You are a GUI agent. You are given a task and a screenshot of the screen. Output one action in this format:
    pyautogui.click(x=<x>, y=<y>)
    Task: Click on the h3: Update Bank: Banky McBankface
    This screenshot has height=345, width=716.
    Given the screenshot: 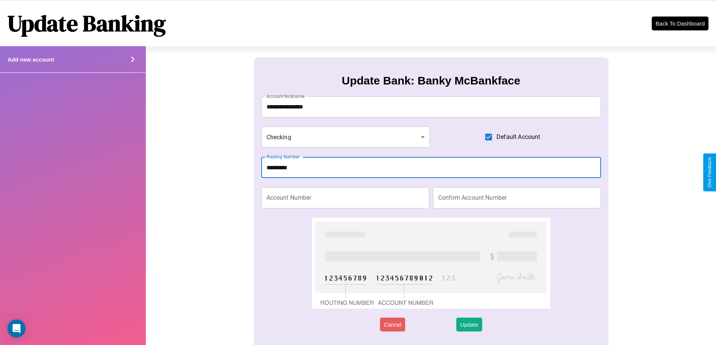 What is the action you would take?
    pyautogui.click(x=430, y=81)
    